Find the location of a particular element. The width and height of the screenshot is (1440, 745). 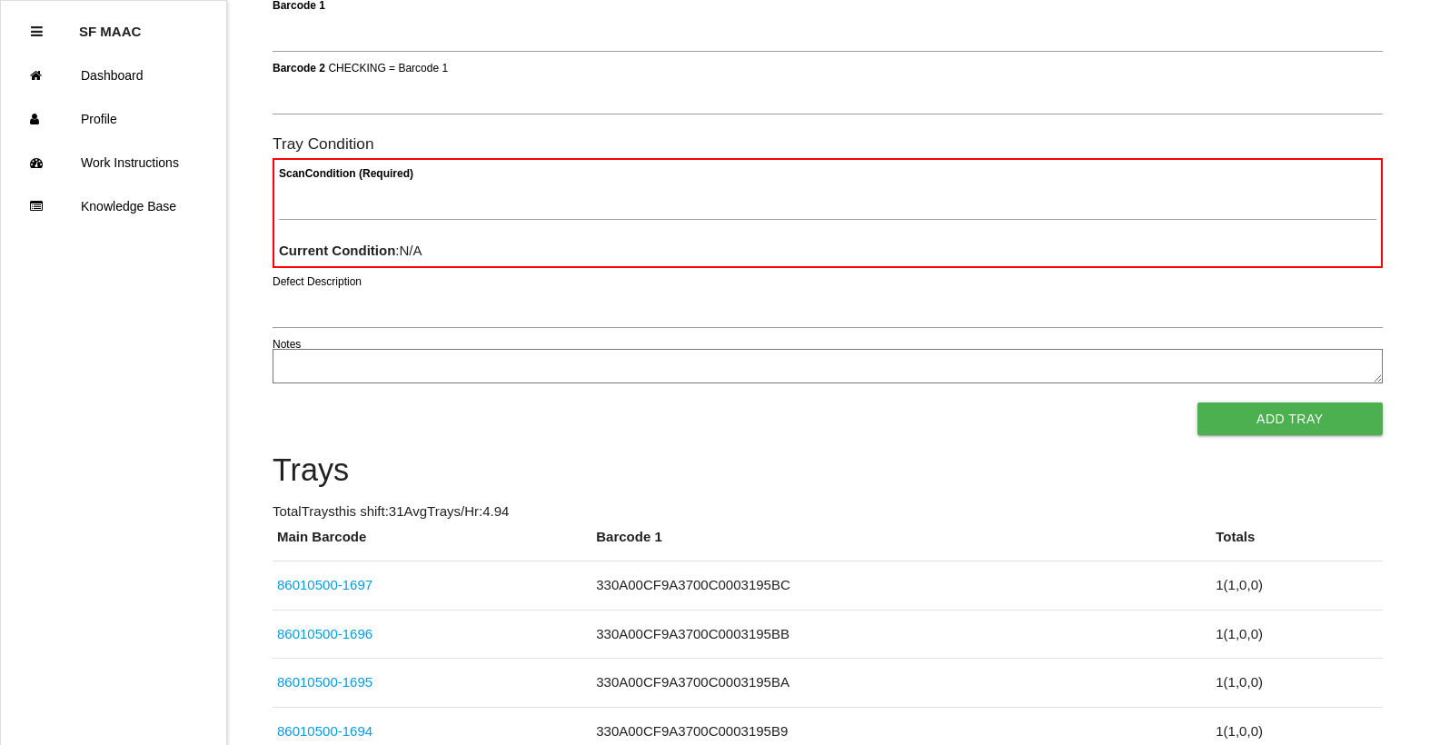

label: Notes is located at coordinates (286, 344).